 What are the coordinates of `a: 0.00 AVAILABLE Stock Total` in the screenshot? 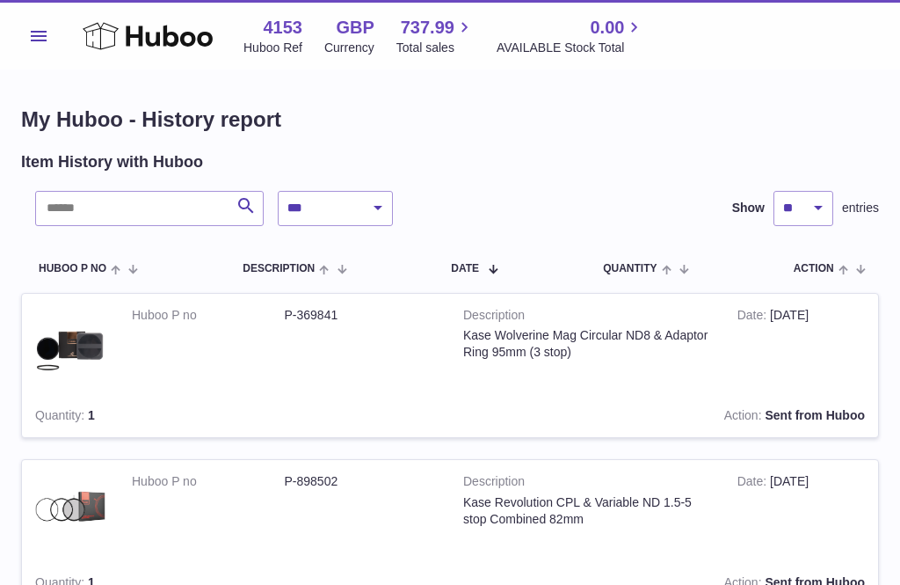 It's located at (571, 36).